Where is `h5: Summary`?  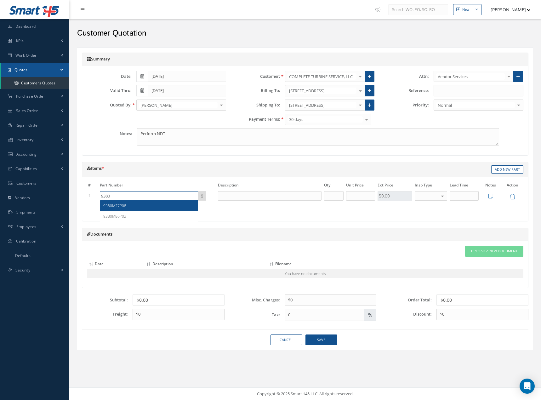 h5: Summary is located at coordinates (194, 59).